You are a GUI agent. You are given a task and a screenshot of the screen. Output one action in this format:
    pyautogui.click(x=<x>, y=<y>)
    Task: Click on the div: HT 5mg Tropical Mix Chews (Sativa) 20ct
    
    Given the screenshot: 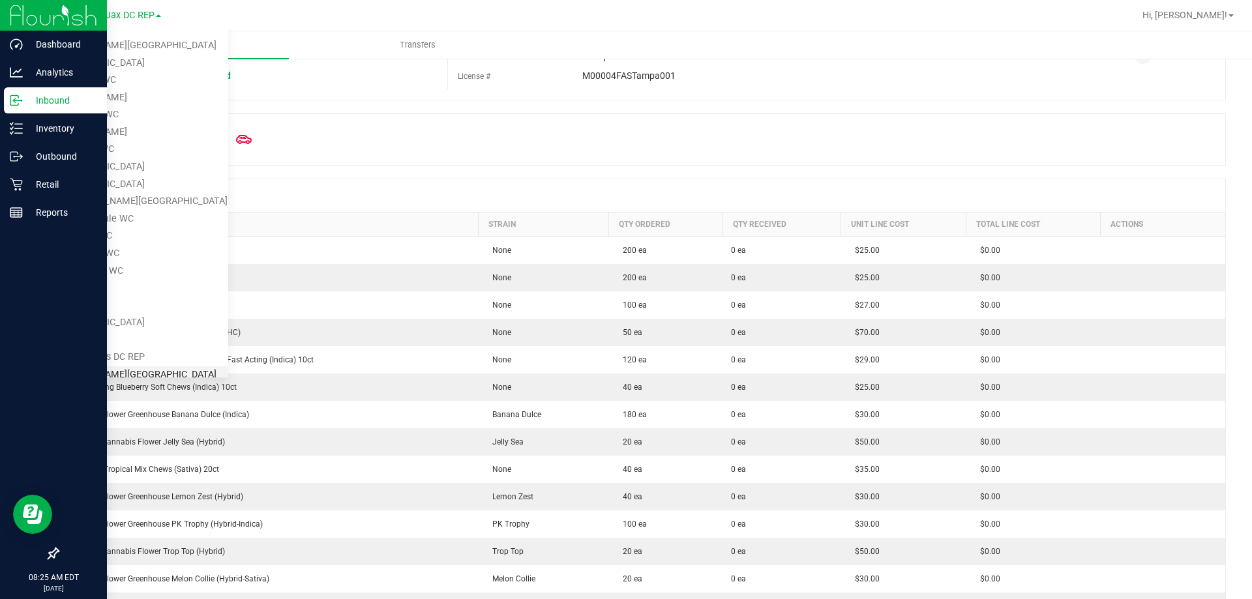 What is the action you would take?
    pyautogui.click(x=269, y=470)
    